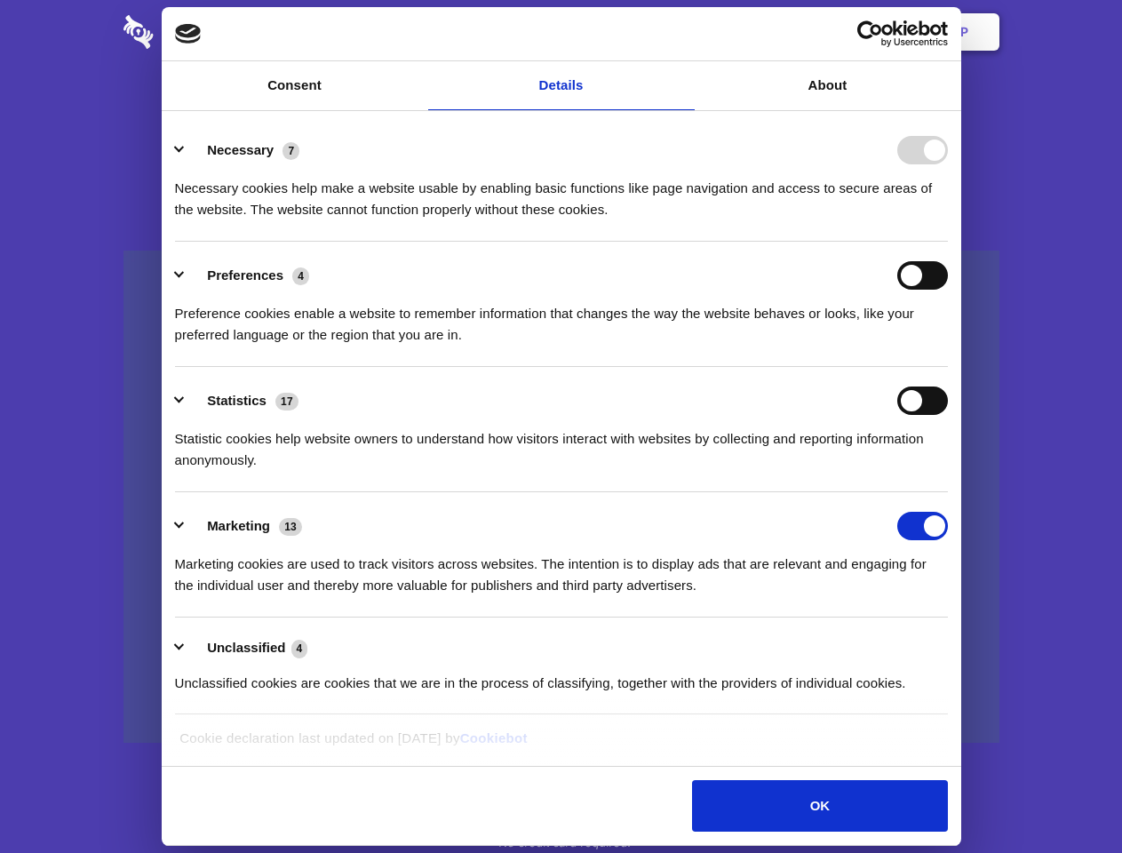  I want to click on label: Marketing, so click(238, 525).